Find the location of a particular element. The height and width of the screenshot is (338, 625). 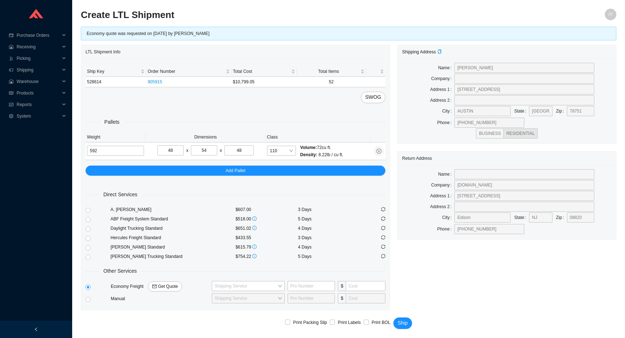

span: Total Cost is located at coordinates (261, 71).